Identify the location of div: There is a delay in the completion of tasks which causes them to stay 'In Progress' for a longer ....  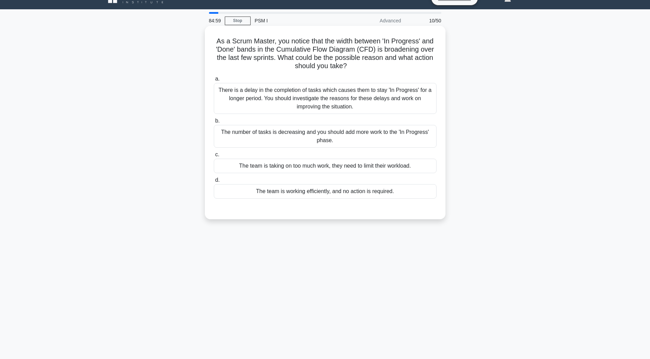
(325, 98).